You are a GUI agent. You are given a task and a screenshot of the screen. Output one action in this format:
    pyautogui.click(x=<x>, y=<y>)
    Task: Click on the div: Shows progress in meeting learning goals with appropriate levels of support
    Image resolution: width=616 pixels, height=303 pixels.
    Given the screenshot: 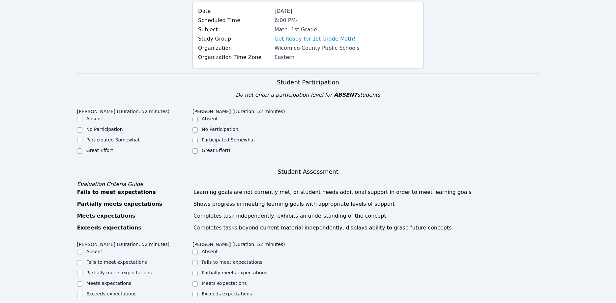 What is the action you would take?
    pyautogui.click(x=366, y=204)
    